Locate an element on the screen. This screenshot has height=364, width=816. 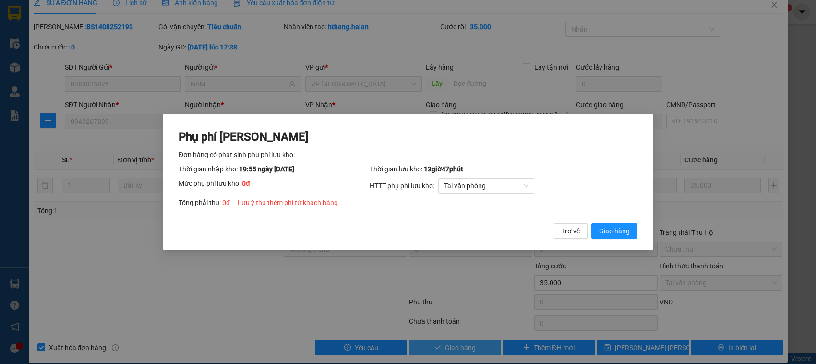
div: Tổng phải thu: is located at coordinates (408, 202).